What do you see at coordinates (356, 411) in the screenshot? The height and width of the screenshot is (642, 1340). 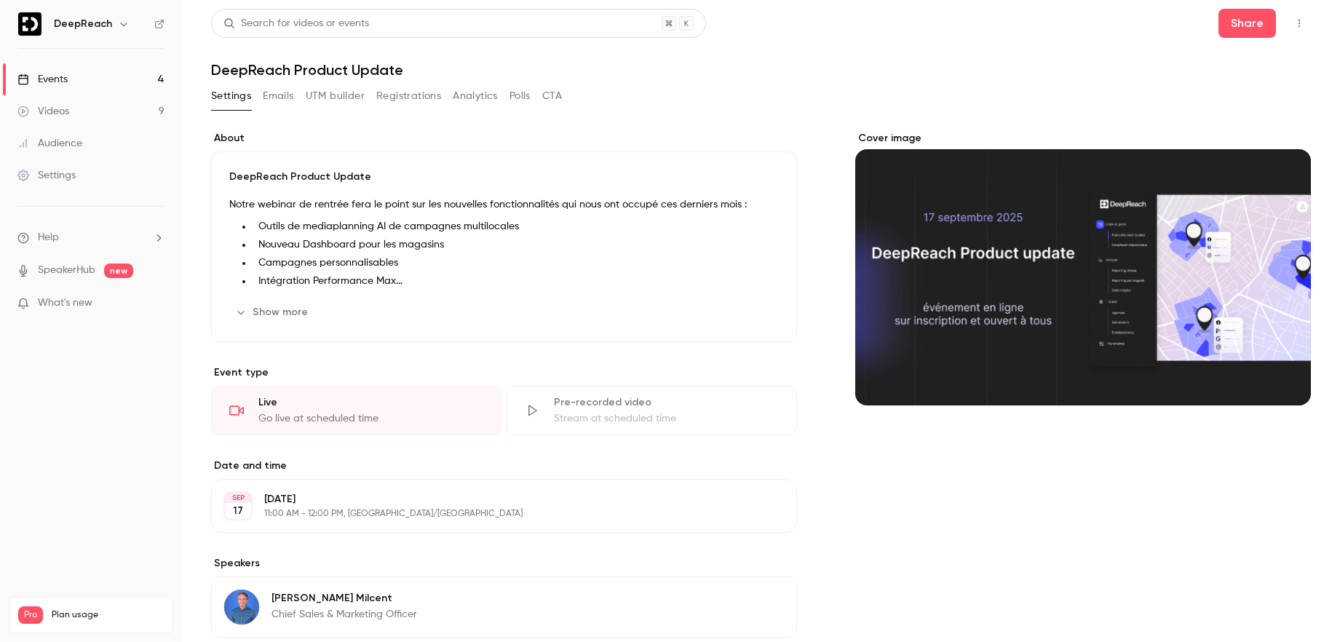 I see `div: LiveGo live at scheduled time` at bounding box center [356, 411].